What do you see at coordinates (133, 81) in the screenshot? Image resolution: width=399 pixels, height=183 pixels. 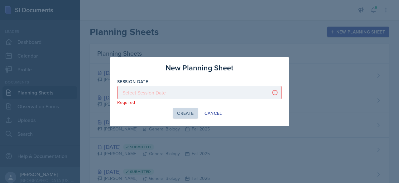 I see `label: Session Date` at bounding box center [133, 81].